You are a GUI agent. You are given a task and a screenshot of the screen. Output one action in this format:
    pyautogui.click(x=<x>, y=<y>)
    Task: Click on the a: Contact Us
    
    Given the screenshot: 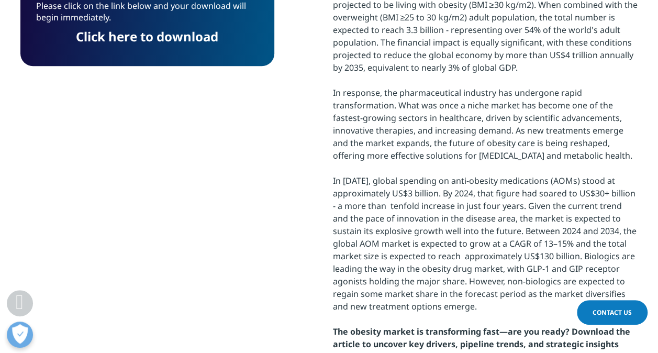 What is the action you would take?
    pyautogui.click(x=612, y=312)
    